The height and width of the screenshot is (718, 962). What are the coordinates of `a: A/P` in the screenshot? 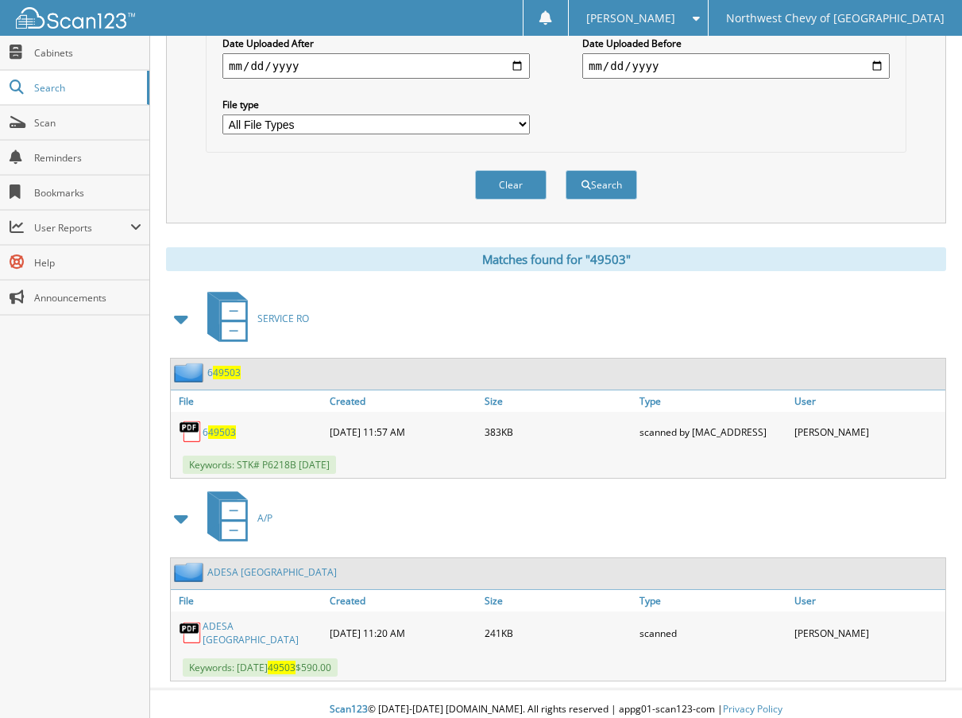 It's located at (235, 517).